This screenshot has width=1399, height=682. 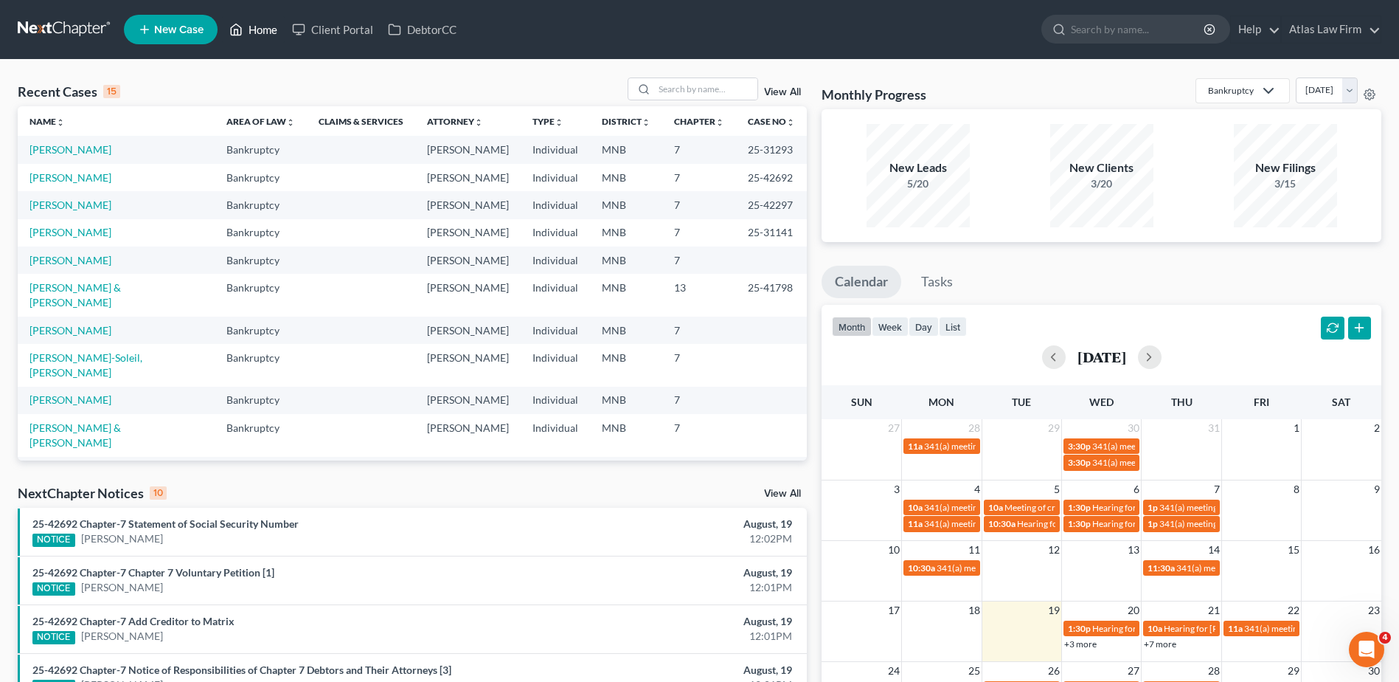 What do you see at coordinates (333, 30) in the screenshot?
I see `a: Client Portal` at bounding box center [333, 30].